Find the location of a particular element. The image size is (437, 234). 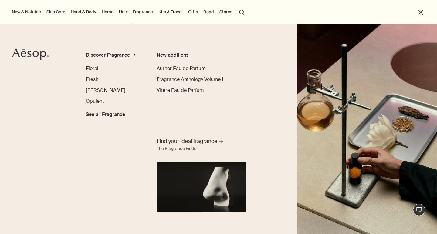

a: See all Fragrance is located at coordinates (105, 114).